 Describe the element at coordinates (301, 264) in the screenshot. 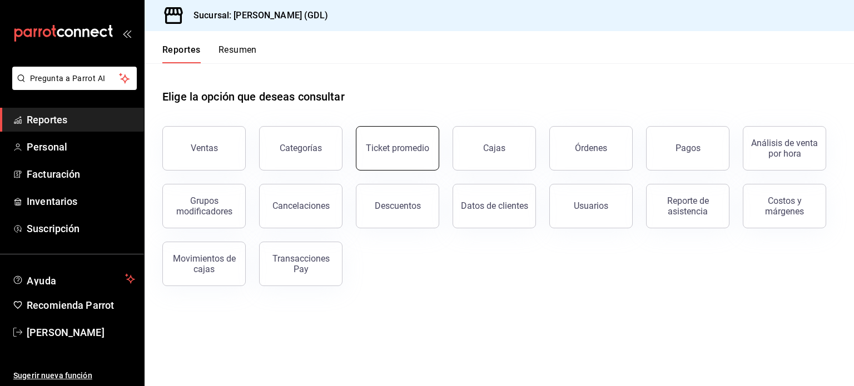

I see `button: Transacciones Pay` at that location.